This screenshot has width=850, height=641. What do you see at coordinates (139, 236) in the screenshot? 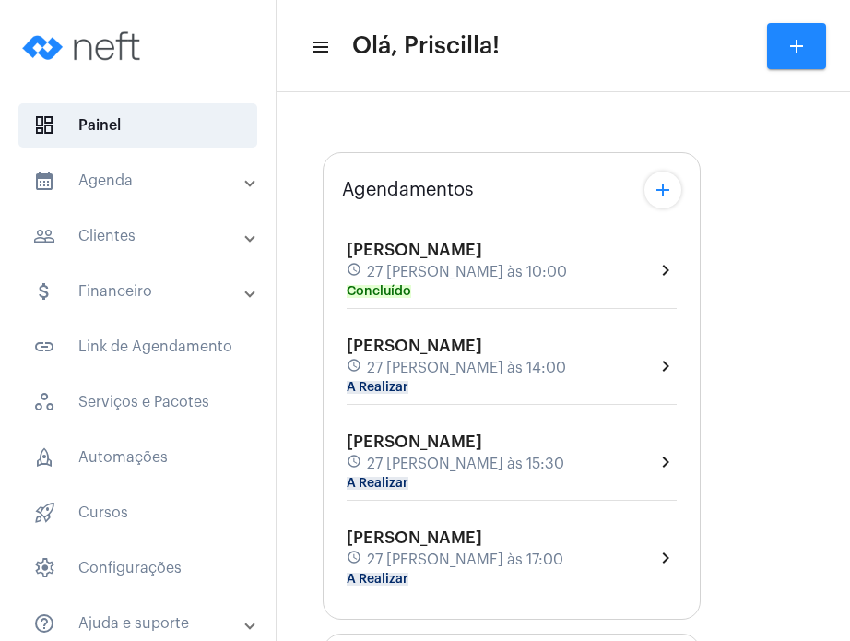
I see `mat-panel-title: Clientes` at bounding box center [139, 236].